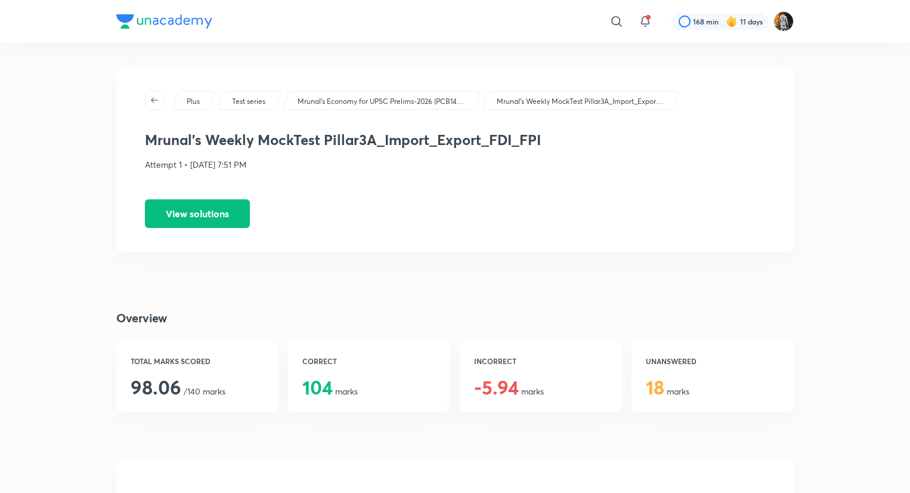 The width and height of the screenshot is (910, 493). What do you see at coordinates (197, 361) in the screenshot?
I see `h6: TOTAL MARKS SCORED` at bounding box center [197, 361].